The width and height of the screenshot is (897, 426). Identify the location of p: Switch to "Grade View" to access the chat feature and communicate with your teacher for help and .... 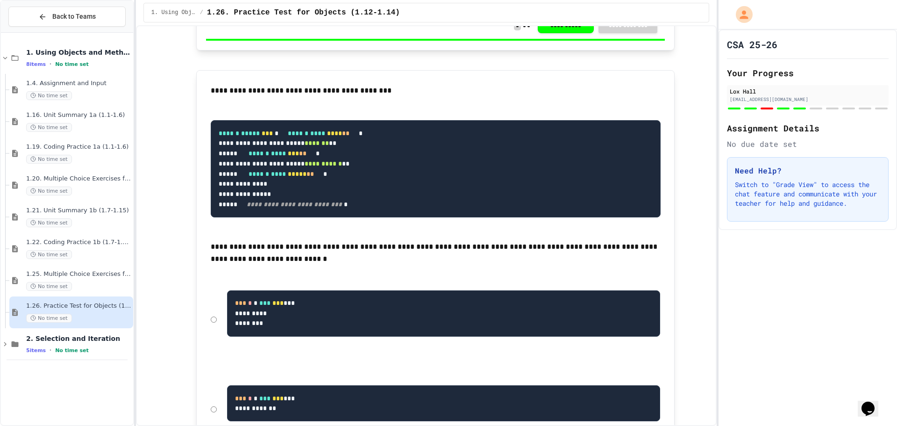
(808, 194).